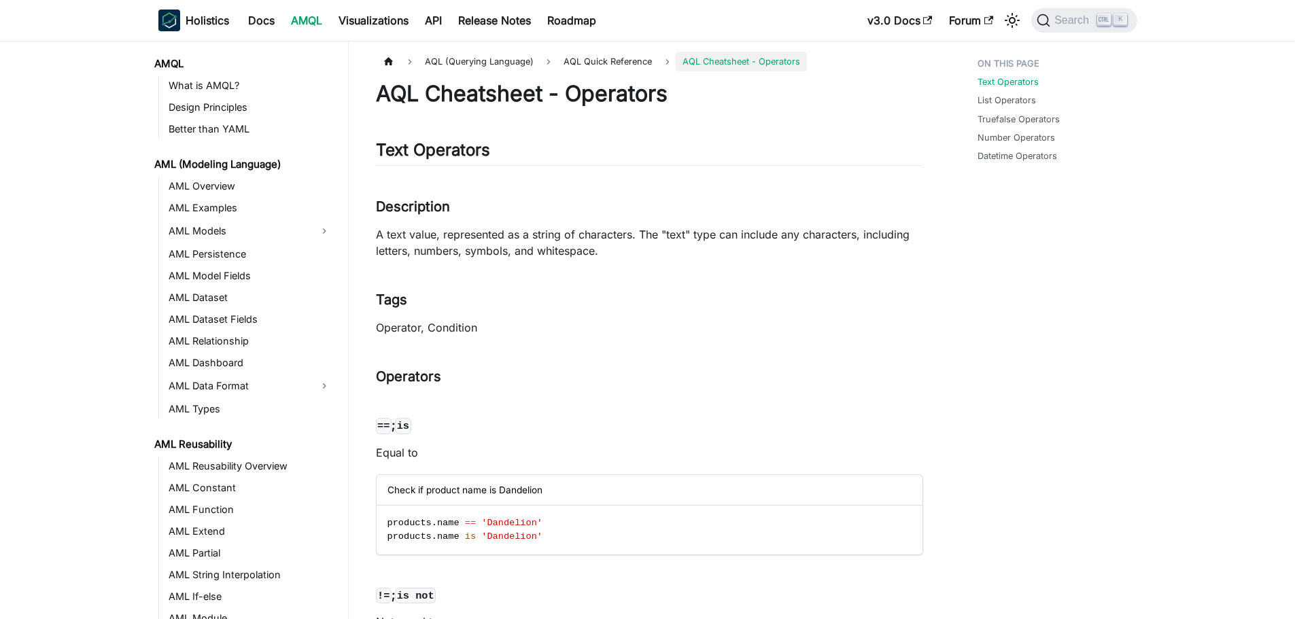 The height and width of the screenshot is (619, 1295). I want to click on a: AML Dashboard, so click(250, 363).